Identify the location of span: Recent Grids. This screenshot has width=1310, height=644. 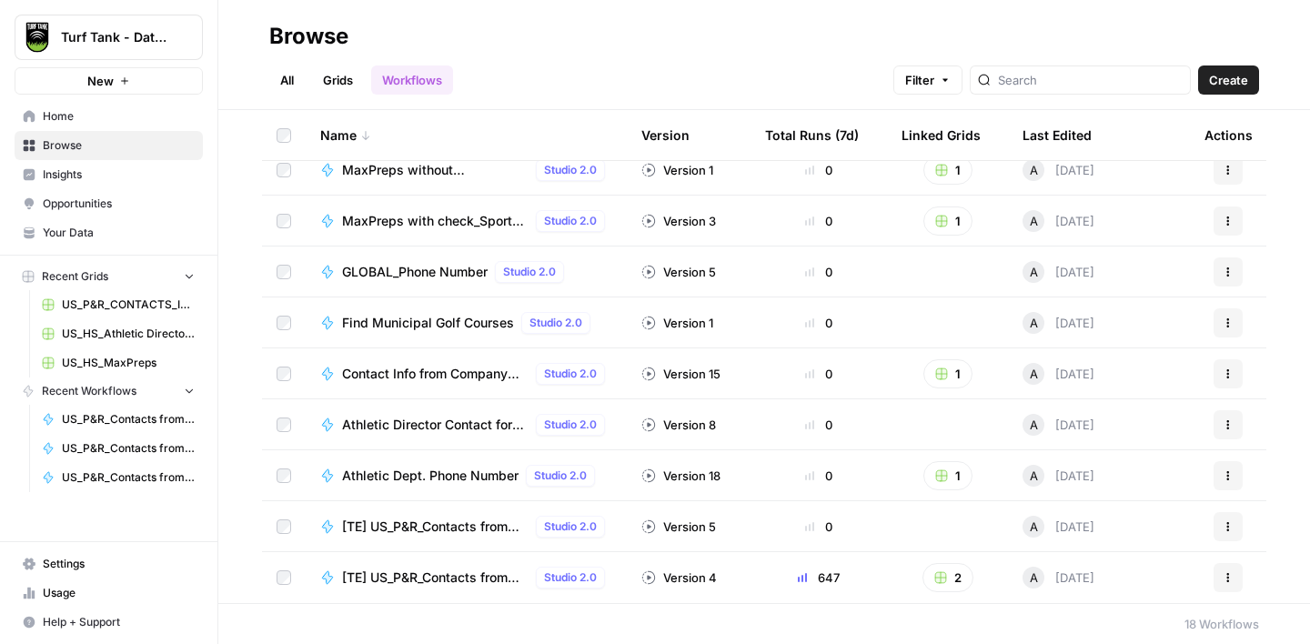
(75, 277).